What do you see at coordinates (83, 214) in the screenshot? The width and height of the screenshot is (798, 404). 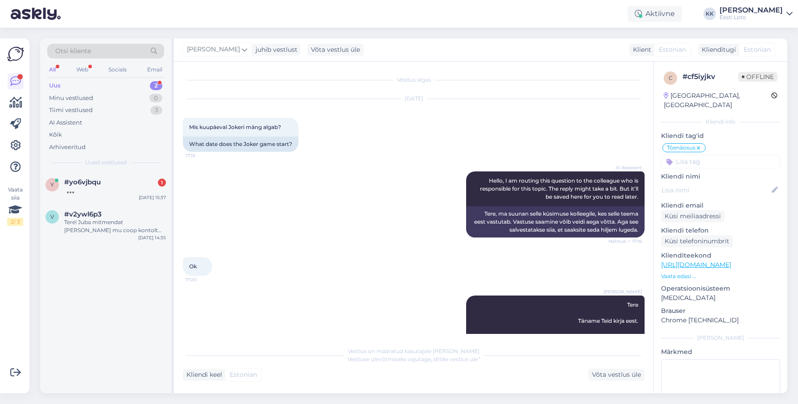 I see `span: #v2ywl6p3` at bounding box center [83, 214].